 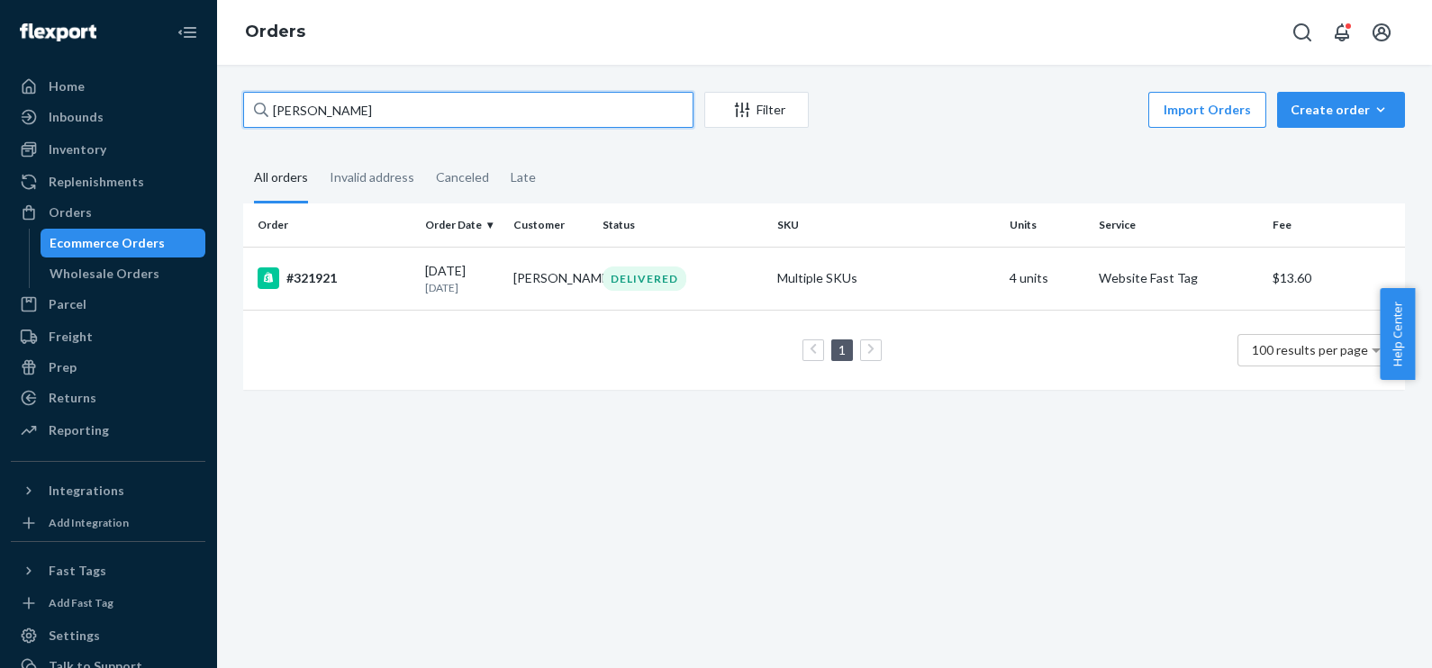 I want to click on a: Home, so click(x=108, y=86).